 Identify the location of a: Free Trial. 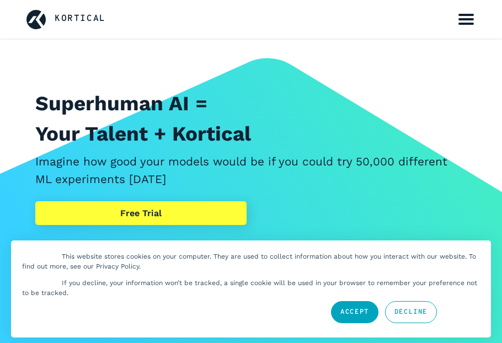
(141, 213).